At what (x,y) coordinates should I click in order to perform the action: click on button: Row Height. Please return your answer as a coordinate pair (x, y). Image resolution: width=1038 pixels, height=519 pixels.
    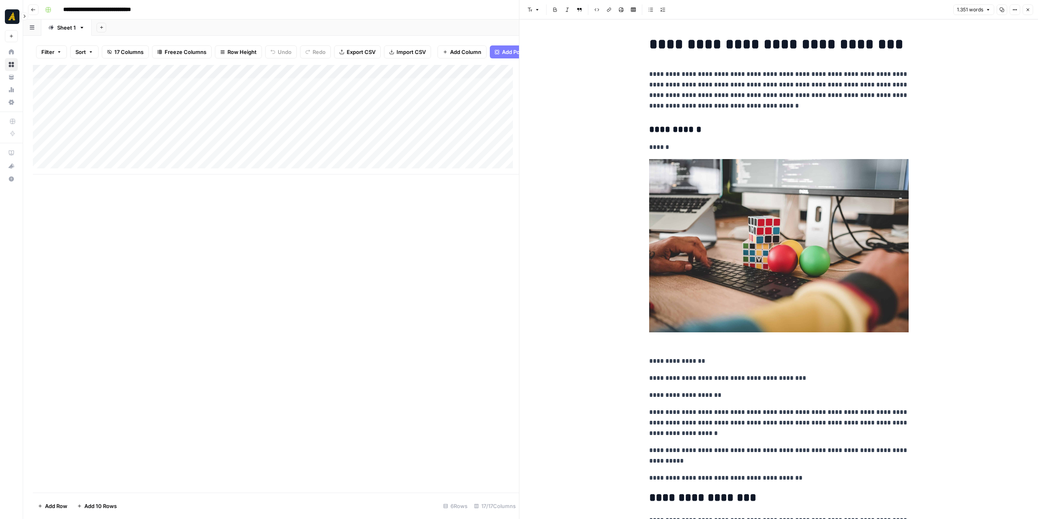
    Looking at the image, I should click on (239, 52).